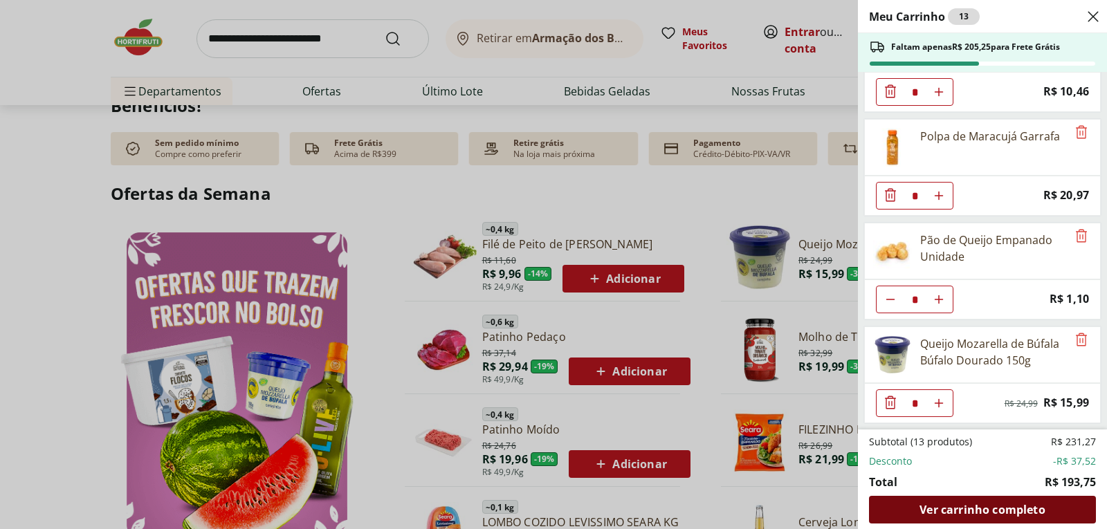  I want to click on span: R$ 193,75, so click(1070, 482).